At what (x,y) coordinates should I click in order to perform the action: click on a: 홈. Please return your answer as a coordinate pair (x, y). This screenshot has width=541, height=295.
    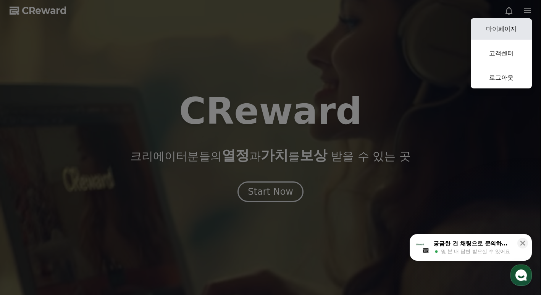
    Looking at the image, I should click on (26, 242).